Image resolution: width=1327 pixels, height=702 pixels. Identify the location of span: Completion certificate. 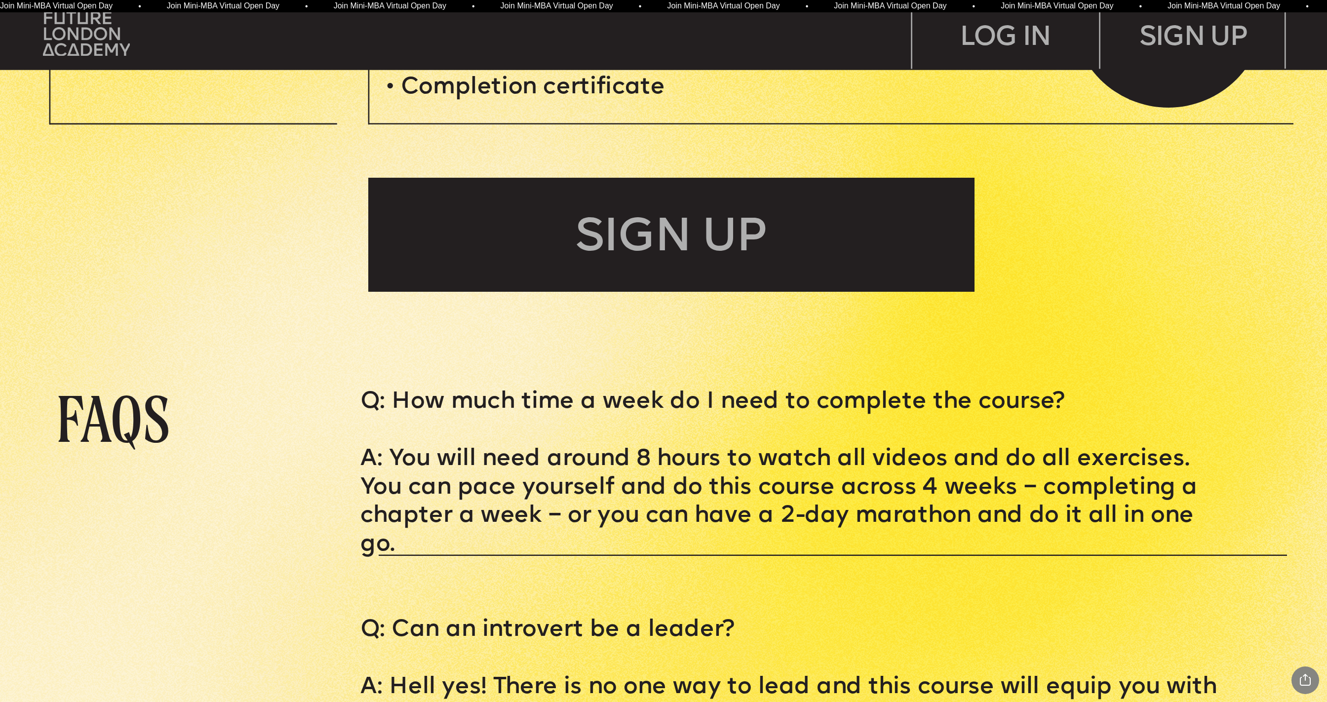
(533, 88).